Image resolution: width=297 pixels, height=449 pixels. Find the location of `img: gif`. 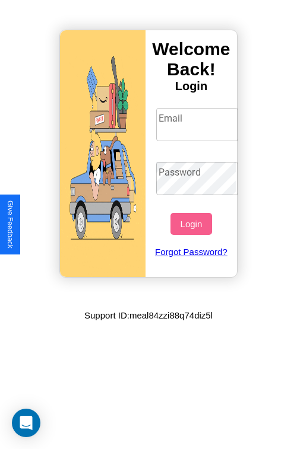

img: gif is located at coordinates (103, 154).